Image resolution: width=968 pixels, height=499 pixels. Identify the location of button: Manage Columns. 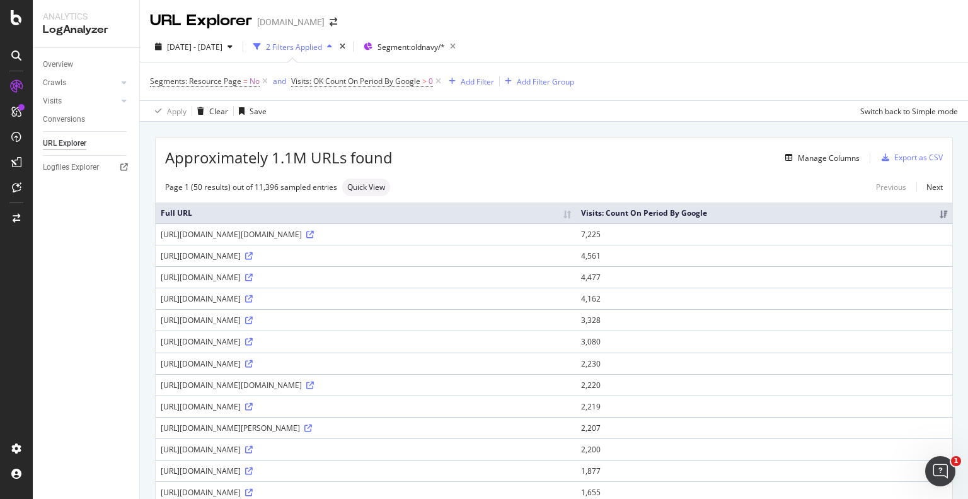
(820, 158).